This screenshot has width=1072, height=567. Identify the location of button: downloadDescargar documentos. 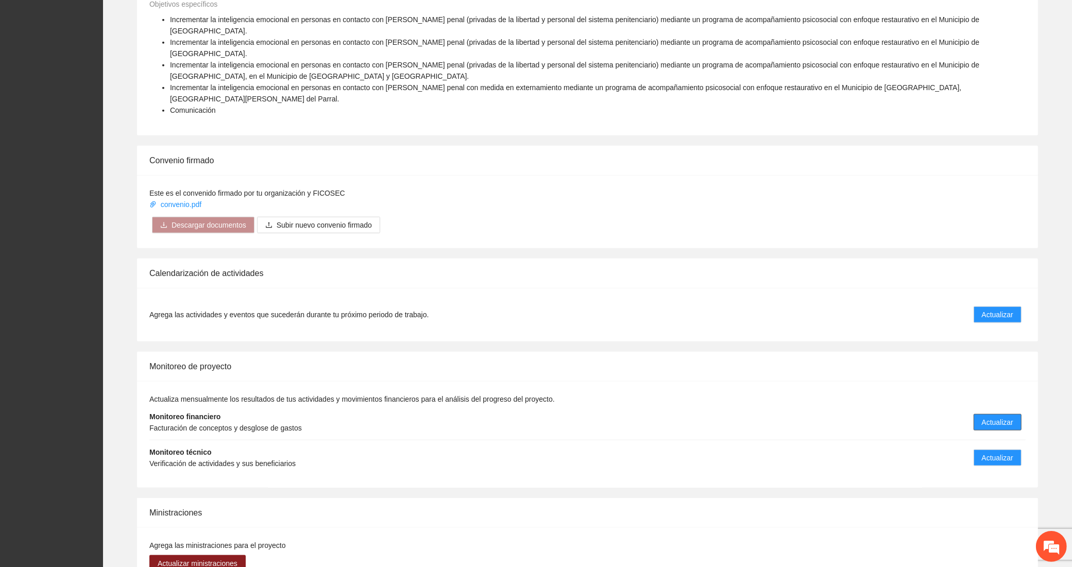
(203, 225).